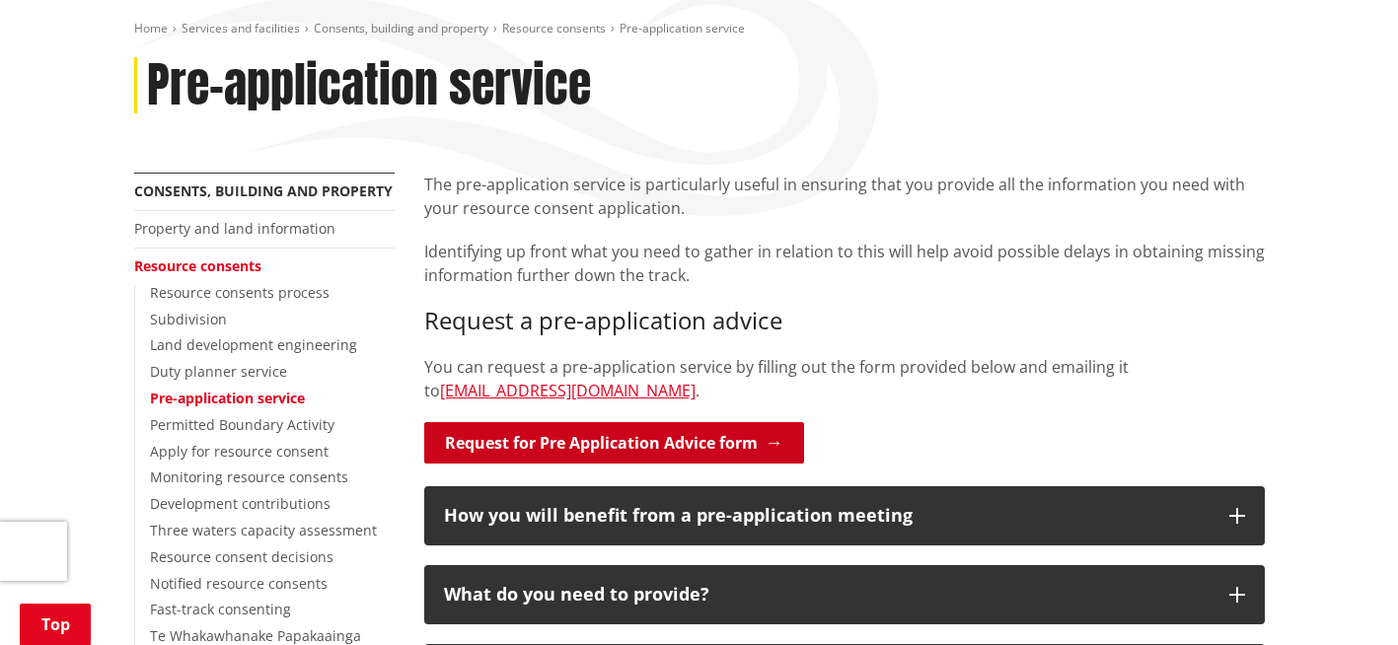  What do you see at coordinates (700, 29) in the screenshot?
I see `nav: breadcrumb` at bounding box center [700, 29].